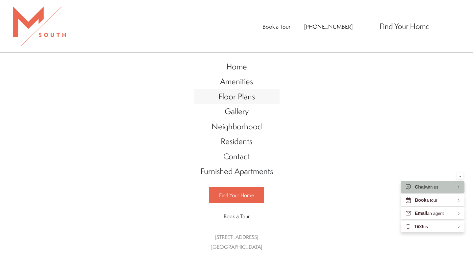 This screenshot has height=256, width=473. I want to click on span: Amenities, so click(237, 81).